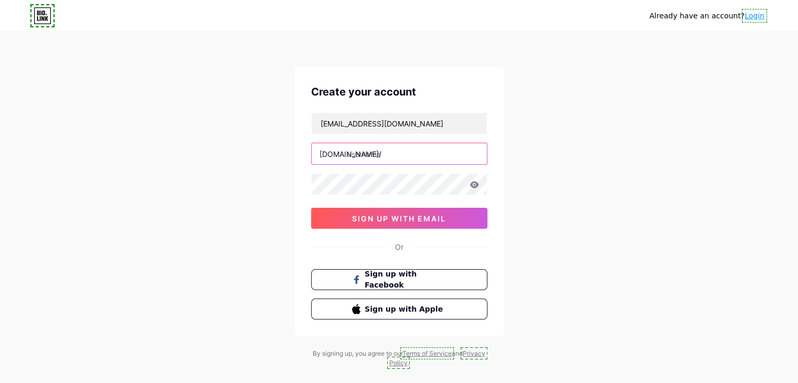 Image resolution: width=798 pixels, height=383 pixels. Describe the element at coordinates (399, 279) in the screenshot. I see `button: Sign up with Facebook` at that location.